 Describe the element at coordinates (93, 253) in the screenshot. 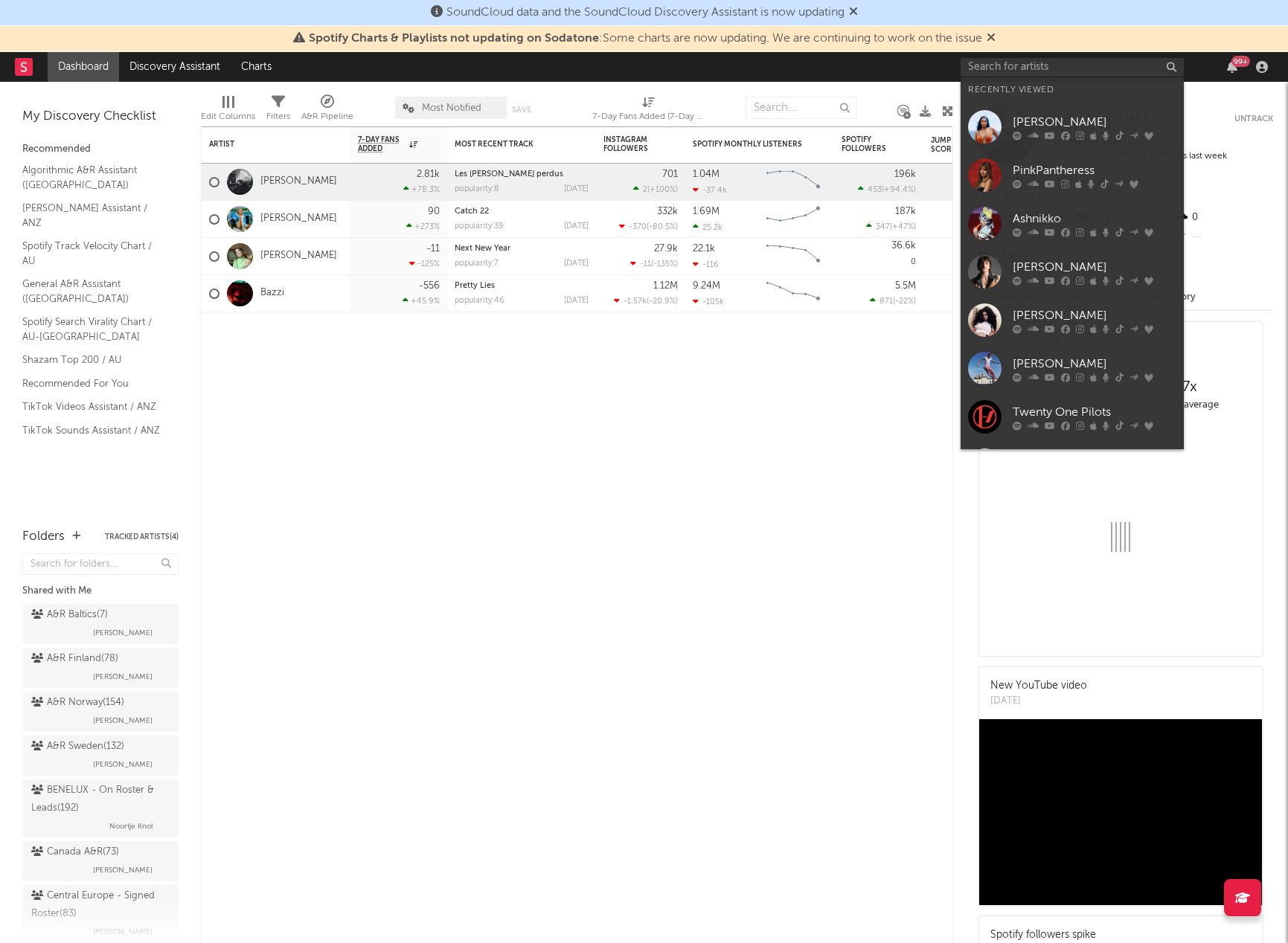

I see `a: Spotify Track Velocity Chart / AU` at that location.